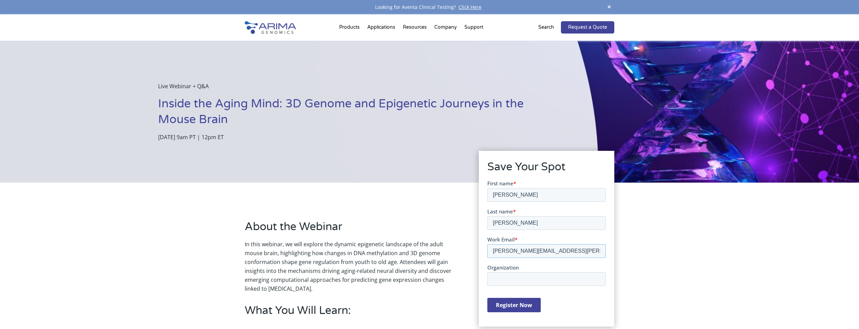 This screenshot has height=329, width=859. Describe the element at coordinates (270, 27) in the screenshot. I see `img: Arima-Genomics-logo` at that location.